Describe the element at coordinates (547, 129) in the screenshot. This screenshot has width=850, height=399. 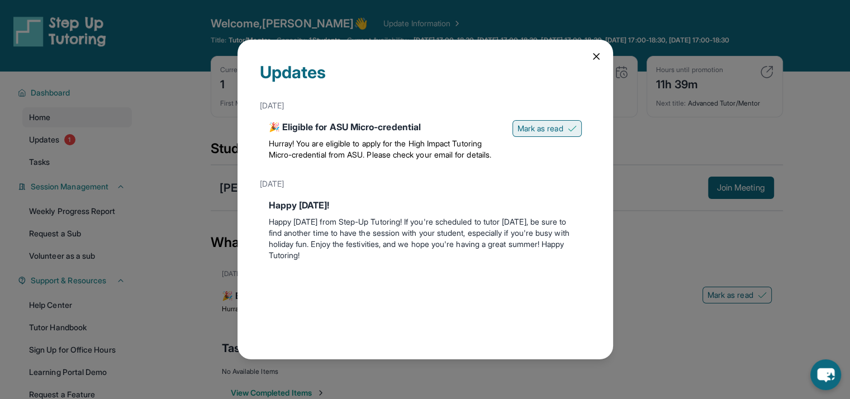
I see `button: Mark as read` at that location.